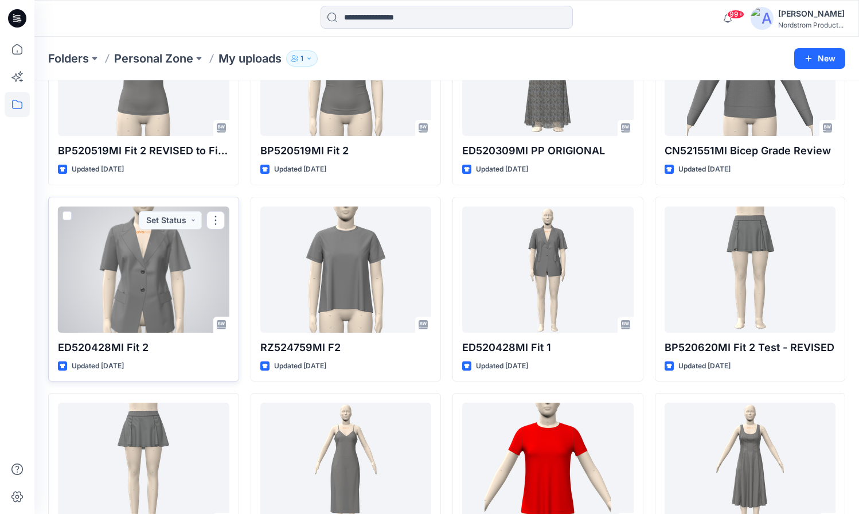 This screenshot has width=859, height=514. Describe the element at coordinates (250, 59) in the screenshot. I see `p: My uploads` at that location.